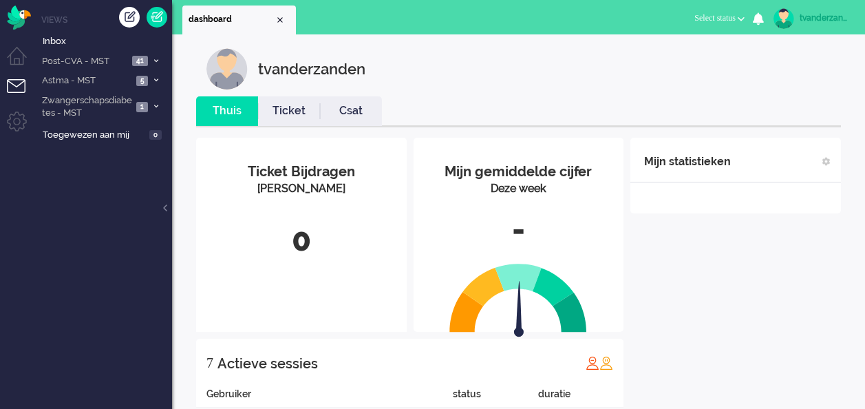  Describe the element at coordinates (519, 171) in the screenshot. I see `div: Mijn gemiddelde cijfer` at that location.